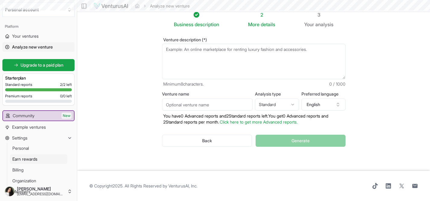  Describe the element at coordinates (38, 65) in the screenshot. I see `a: Upgrade to a paid plan` at that location.